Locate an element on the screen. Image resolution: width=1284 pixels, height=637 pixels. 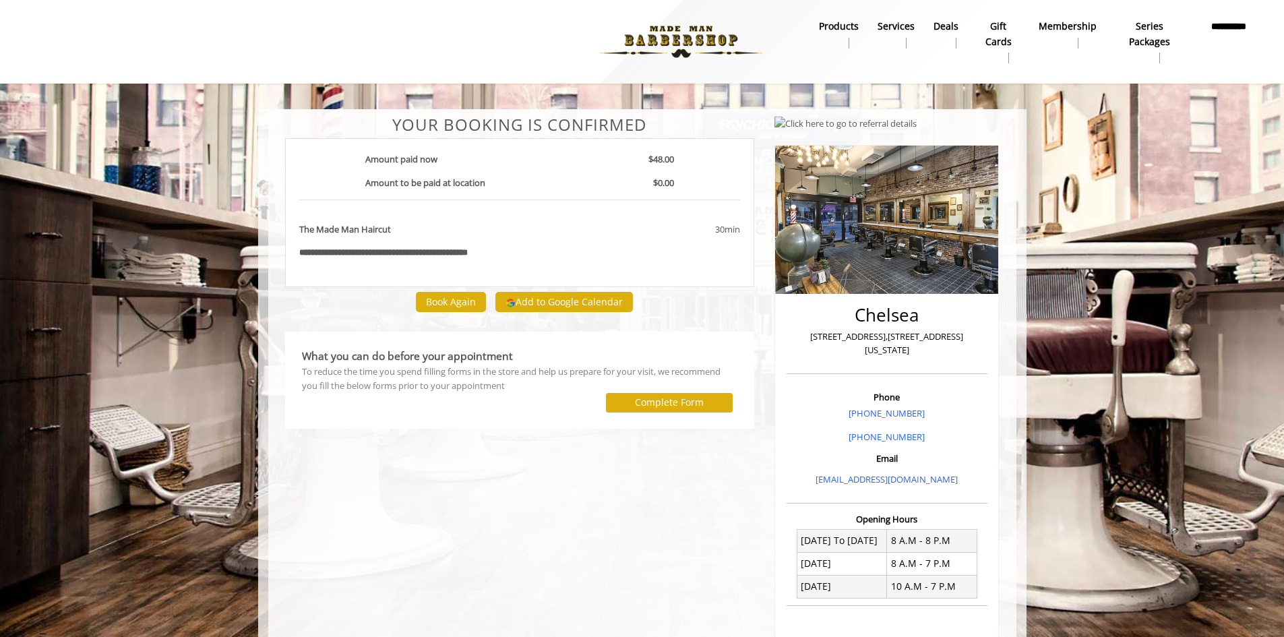
b: Series packages is located at coordinates (1150, 34).